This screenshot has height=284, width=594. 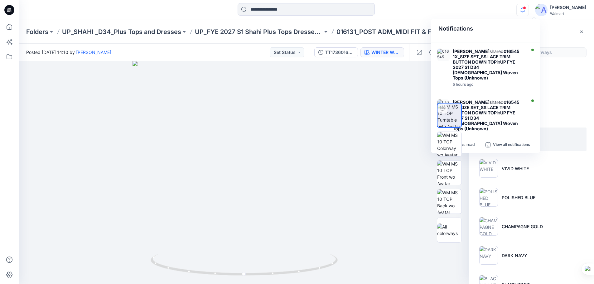 What do you see at coordinates (515, 256) in the screenshot?
I see `p: DARK NAVY` at bounding box center [515, 256].